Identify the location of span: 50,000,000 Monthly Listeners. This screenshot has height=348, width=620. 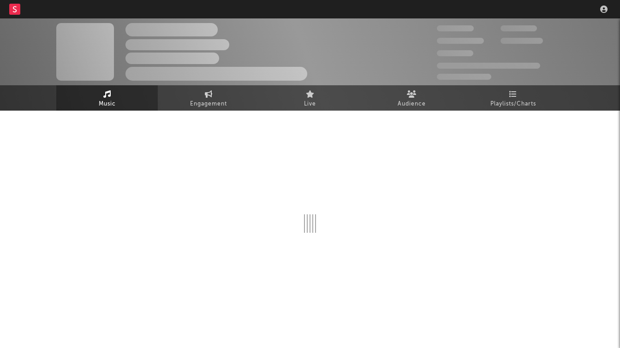
(488, 66).